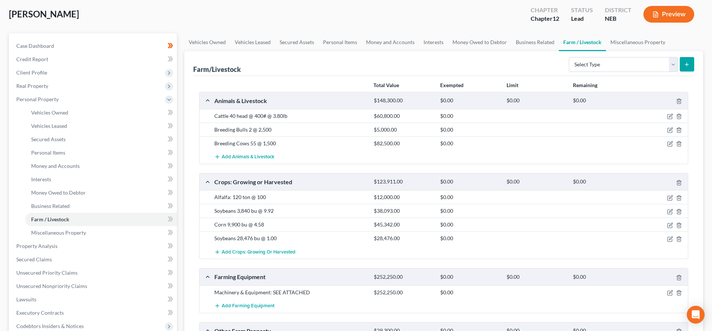 Image resolution: width=712 pixels, height=331 pixels. What do you see at coordinates (290, 211) in the screenshot?
I see `div: Soybeans 3,840 bu @ 9.92` at bounding box center [290, 211].